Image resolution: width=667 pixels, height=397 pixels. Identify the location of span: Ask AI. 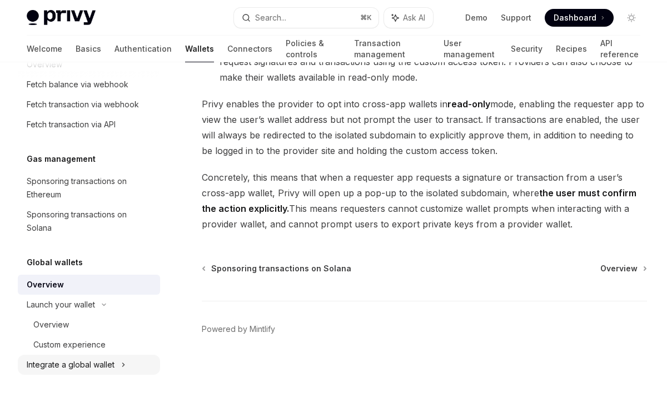
(414, 18).